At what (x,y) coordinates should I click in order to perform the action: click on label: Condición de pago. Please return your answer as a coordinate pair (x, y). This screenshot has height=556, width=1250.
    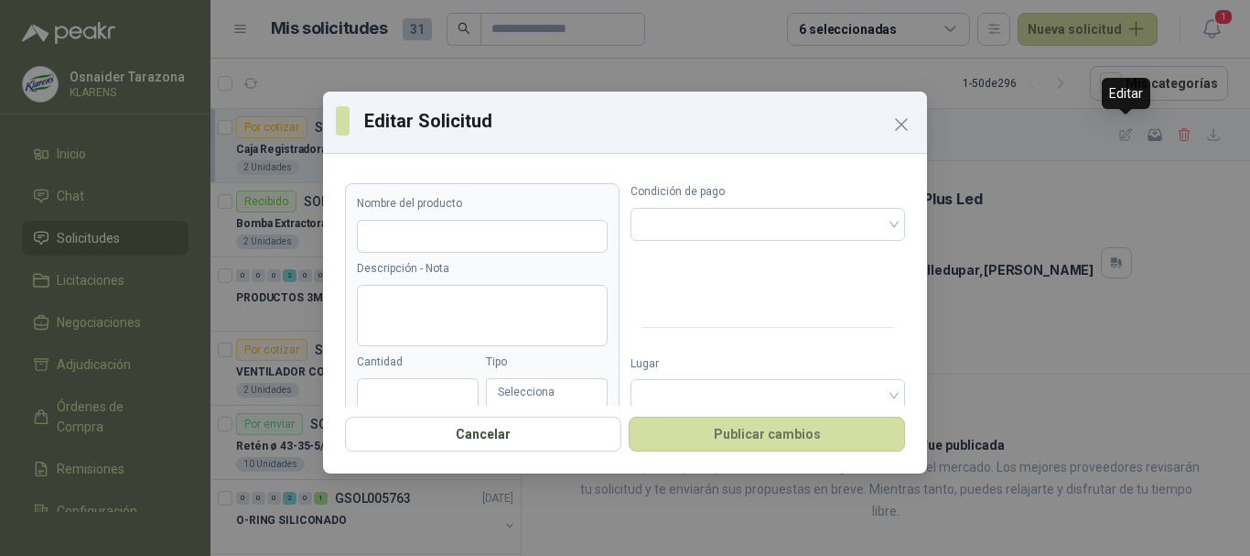
    Looking at the image, I should click on (768, 191).